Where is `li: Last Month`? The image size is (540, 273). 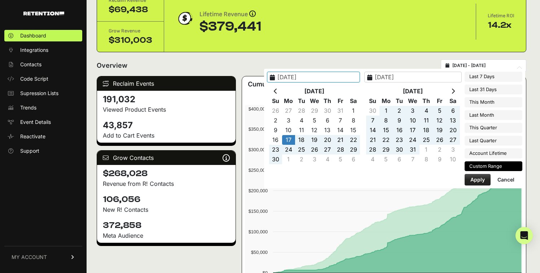
li: Last Month is located at coordinates (493, 115).